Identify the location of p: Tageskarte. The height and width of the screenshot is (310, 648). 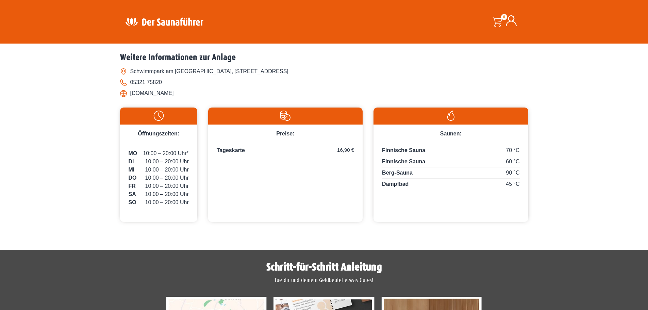
(285, 150).